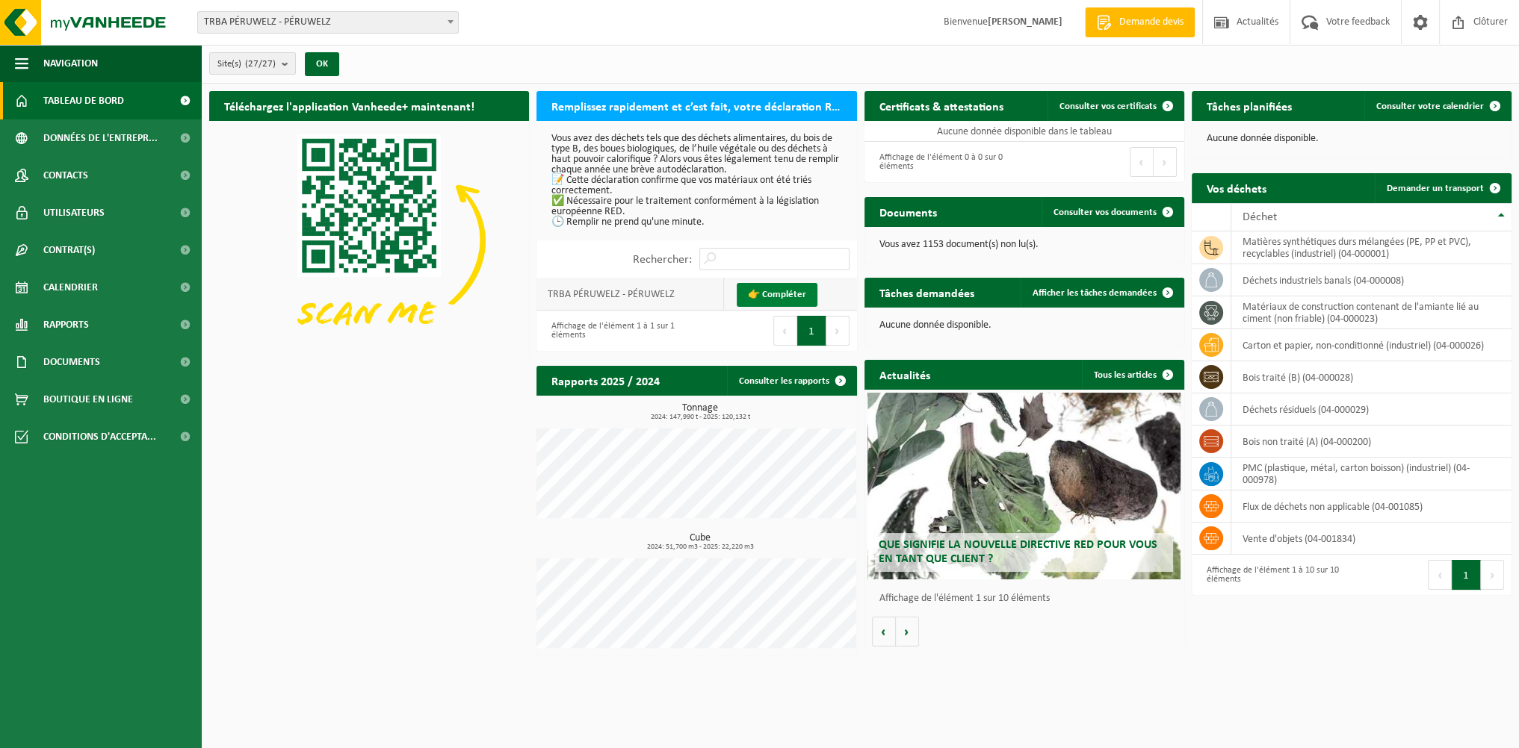  What do you see at coordinates (1101, 293) in the screenshot?
I see `a: Afficher les tâches demandées` at bounding box center [1101, 293].